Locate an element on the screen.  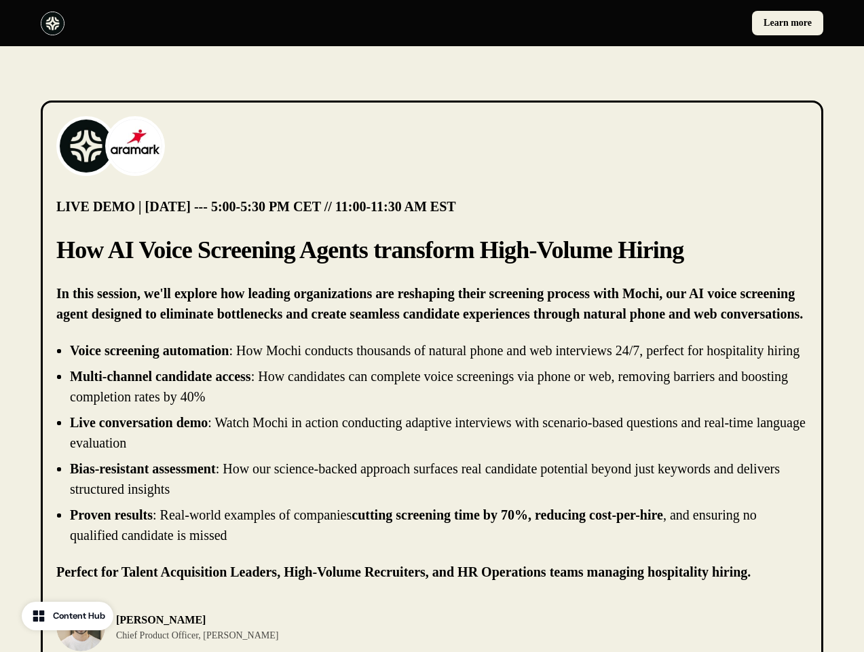
strong: Voice screening automation is located at coordinates (149, 350).